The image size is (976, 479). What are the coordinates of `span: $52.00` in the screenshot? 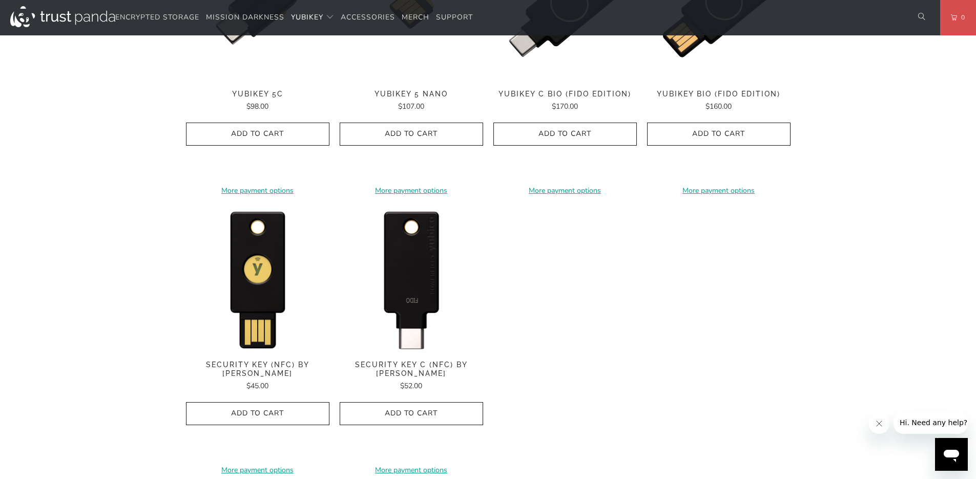 It's located at (411, 385).